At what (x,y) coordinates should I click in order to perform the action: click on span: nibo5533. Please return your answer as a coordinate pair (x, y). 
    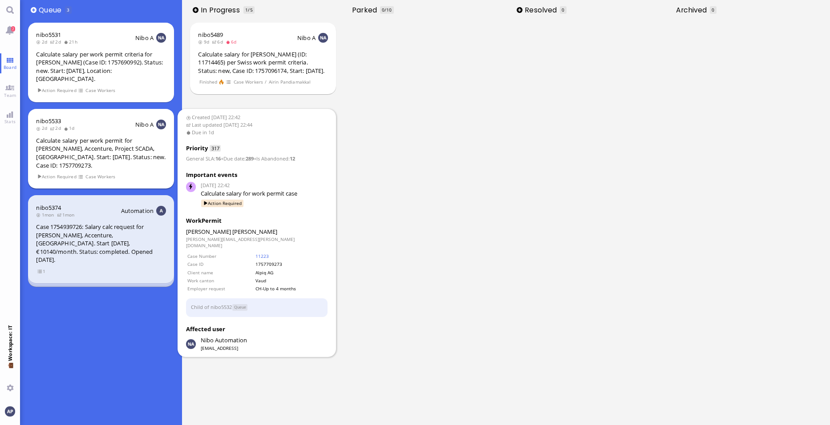
    Looking at the image, I should click on (48, 121).